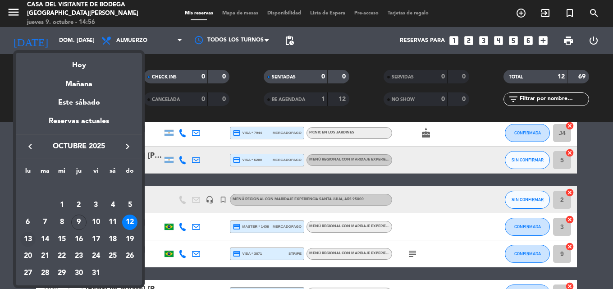 This screenshot has height=289, width=613. What do you see at coordinates (79, 62) in the screenshot?
I see `div: Hoy` at bounding box center [79, 62].